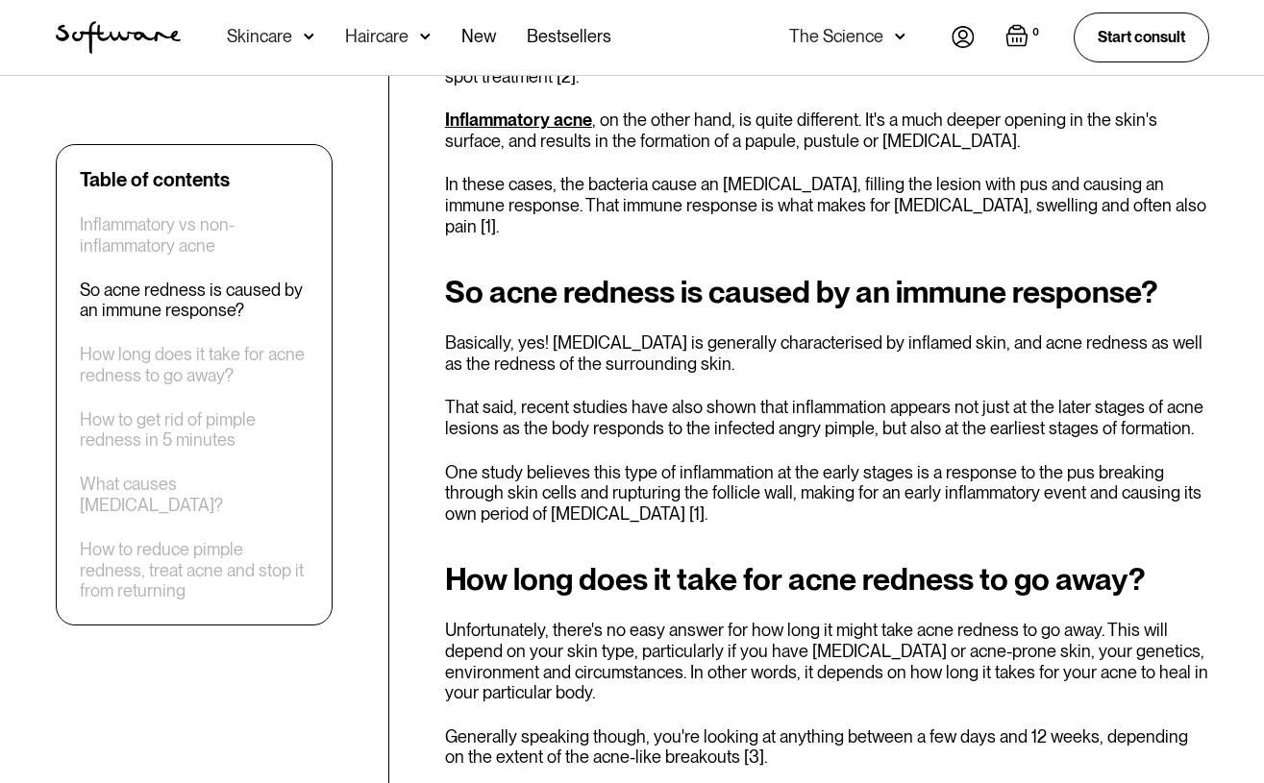  I want to click on div: How to get rid of pimple redness in 5 minutes, so click(194, 430).